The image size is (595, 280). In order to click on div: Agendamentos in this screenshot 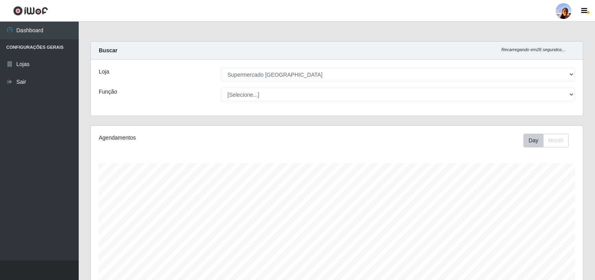, I will do `click(195, 138)`.